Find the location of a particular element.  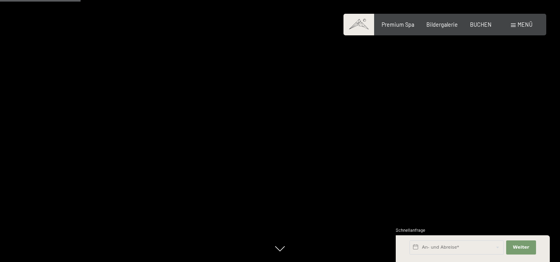

a: Premium Spa is located at coordinates (398, 24).